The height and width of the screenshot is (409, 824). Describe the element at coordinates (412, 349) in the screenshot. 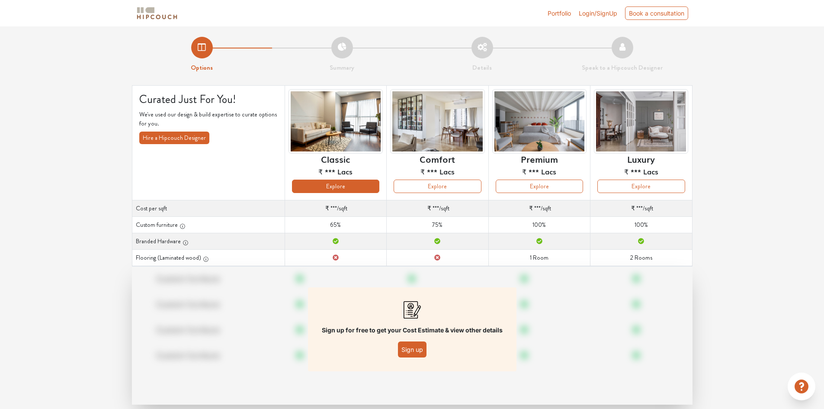

I see `button: Sign up` at that location.